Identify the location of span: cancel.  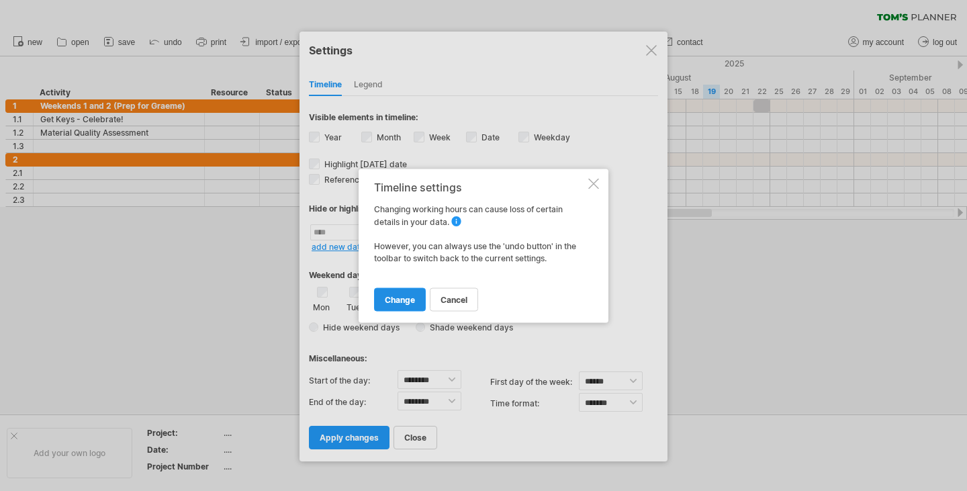
(454, 299).